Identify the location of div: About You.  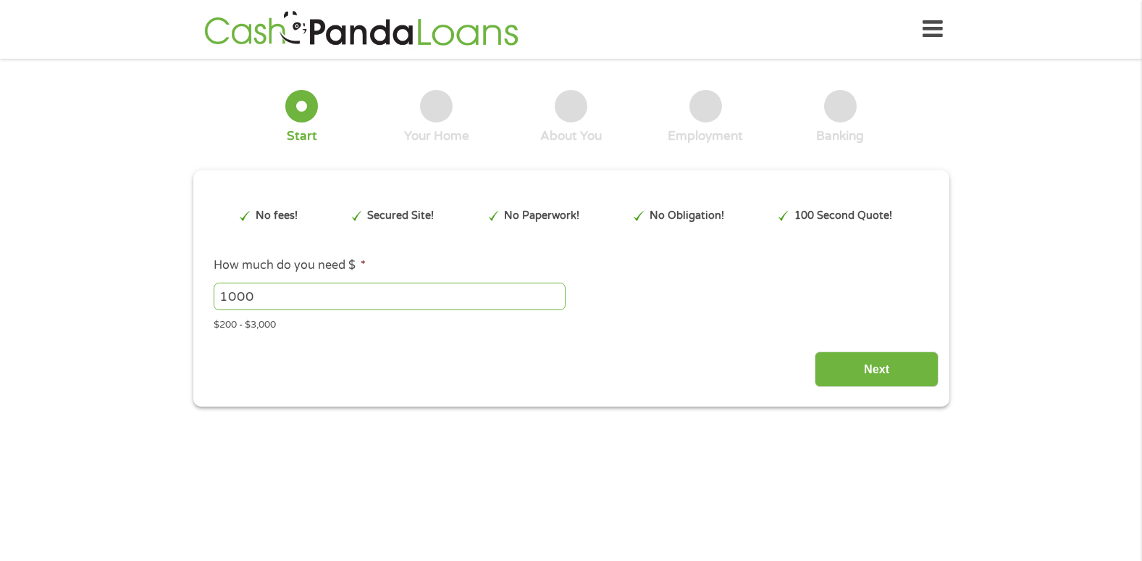
(571, 136).